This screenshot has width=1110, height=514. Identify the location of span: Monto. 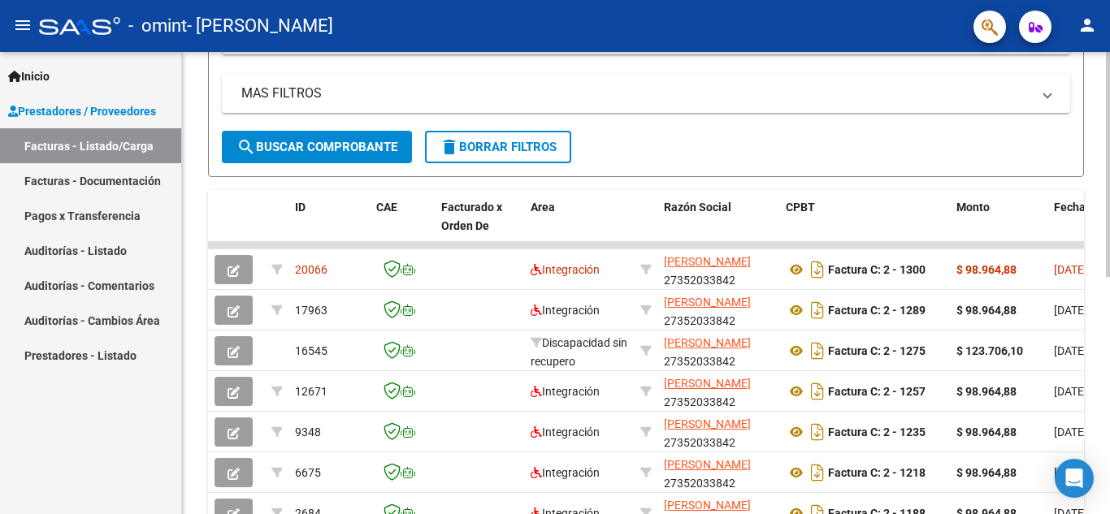
(972, 207).